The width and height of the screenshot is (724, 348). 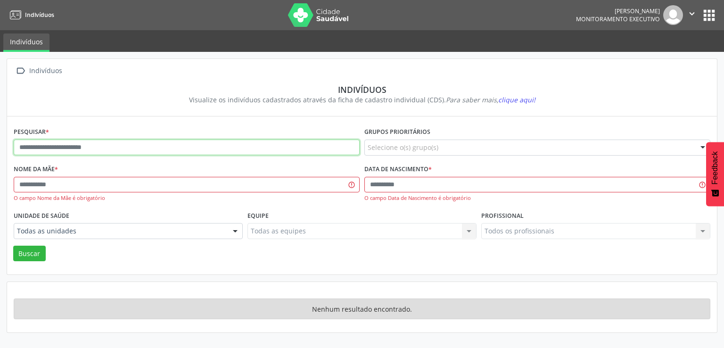 I want to click on button: Buscar, so click(x=29, y=253).